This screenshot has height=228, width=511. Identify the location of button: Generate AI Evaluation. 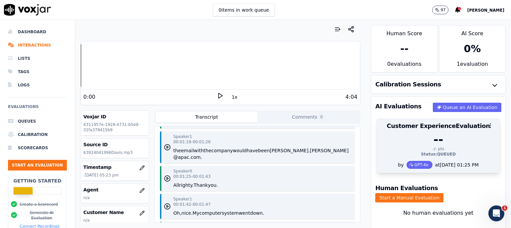
(42, 215).